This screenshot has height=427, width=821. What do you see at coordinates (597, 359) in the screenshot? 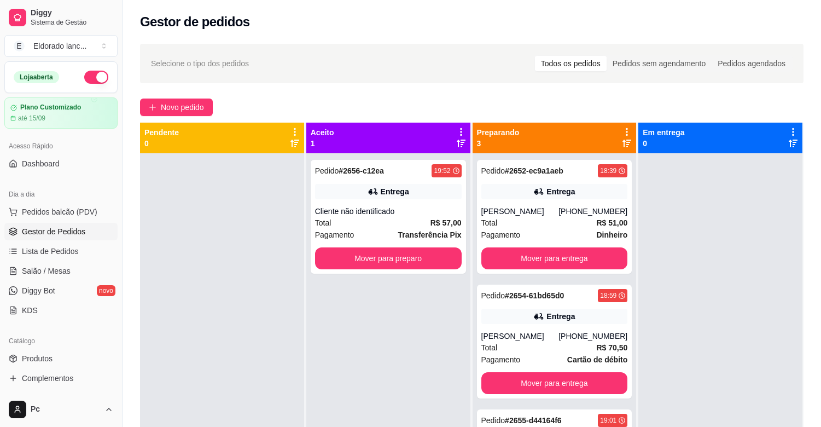
I see `strong: Cartão de débito` at bounding box center [597, 359].